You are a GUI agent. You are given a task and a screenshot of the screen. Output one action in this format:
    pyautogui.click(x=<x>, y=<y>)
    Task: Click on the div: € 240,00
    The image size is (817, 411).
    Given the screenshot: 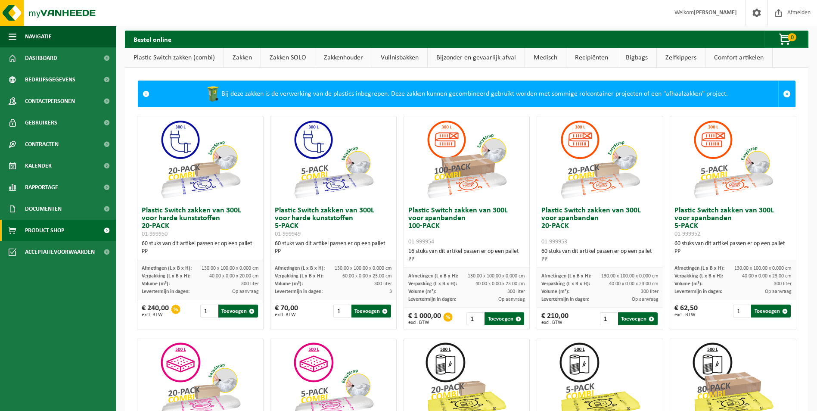 What is the action you would take?
    pyautogui.click(x=155, y=311)
    